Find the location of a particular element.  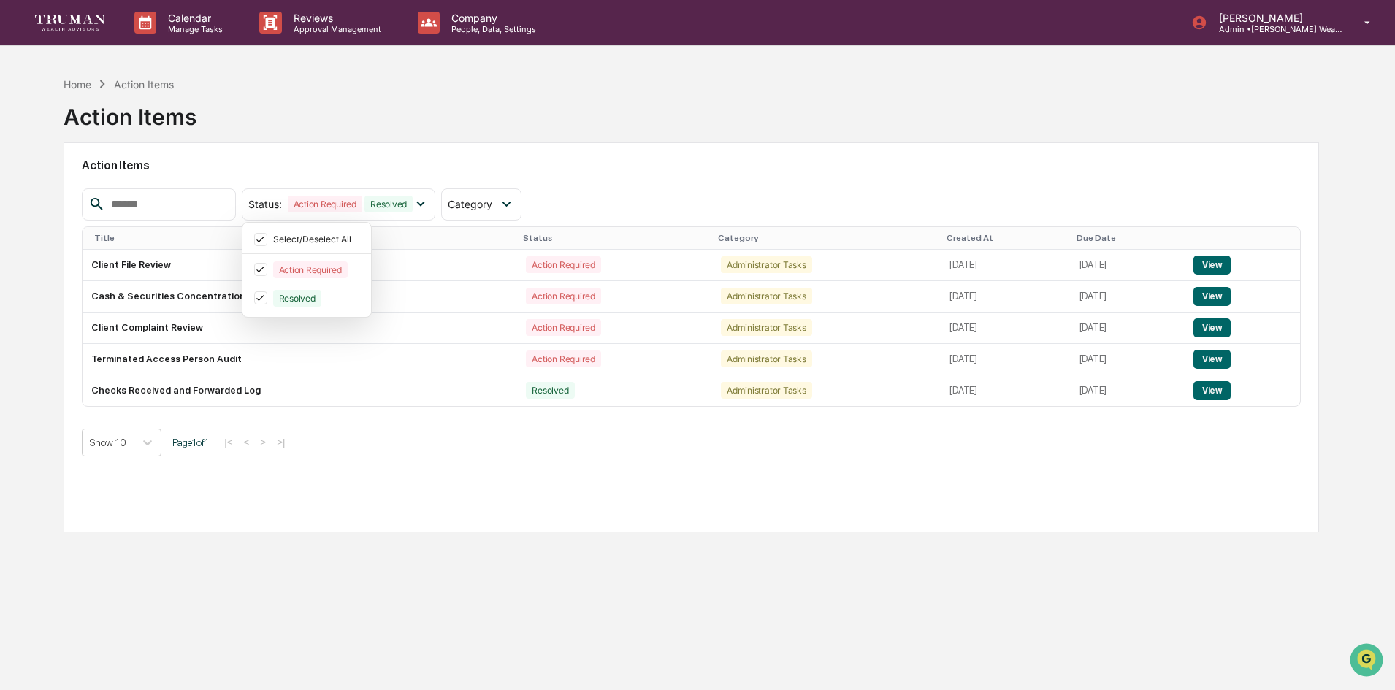

div: Title is located at coordinates (302, 238).